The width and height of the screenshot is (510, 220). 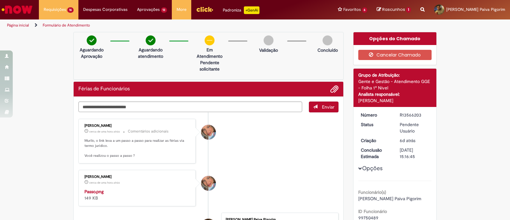 What do you see at coordinates (137, 195) in the screenshot?
I see `div: 149 KB` at bounding box center [137, 195].